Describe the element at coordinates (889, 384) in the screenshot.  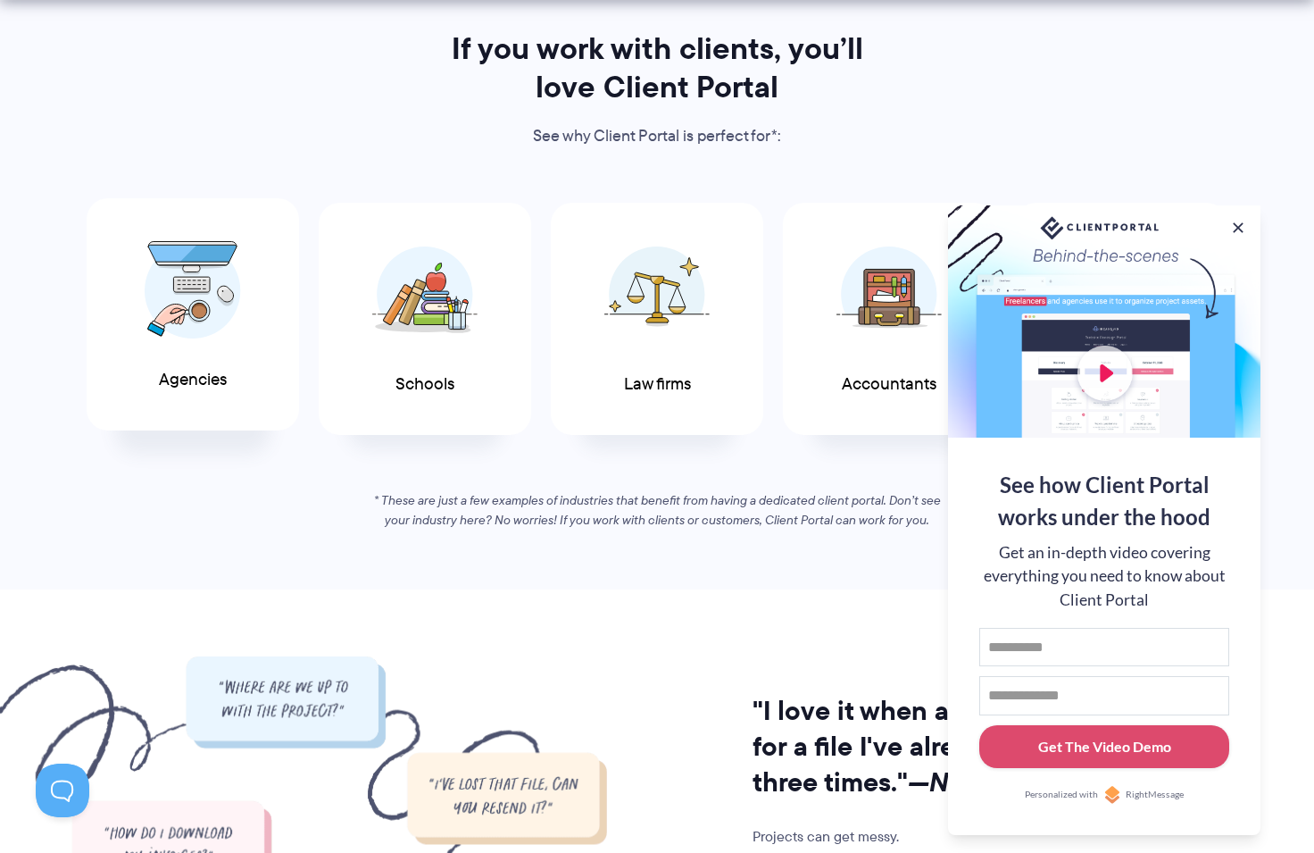
I see `span: Accountants` at that location.